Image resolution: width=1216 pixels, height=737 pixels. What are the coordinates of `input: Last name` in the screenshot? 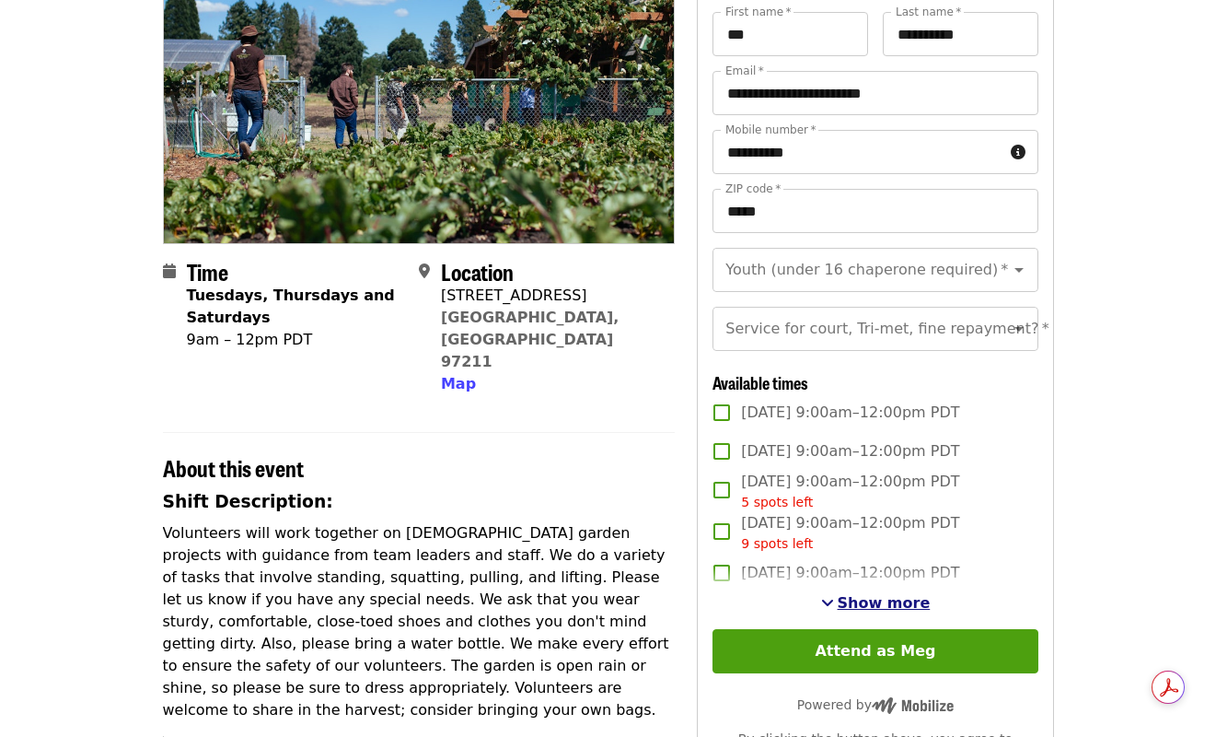 It's located at (960, 34).